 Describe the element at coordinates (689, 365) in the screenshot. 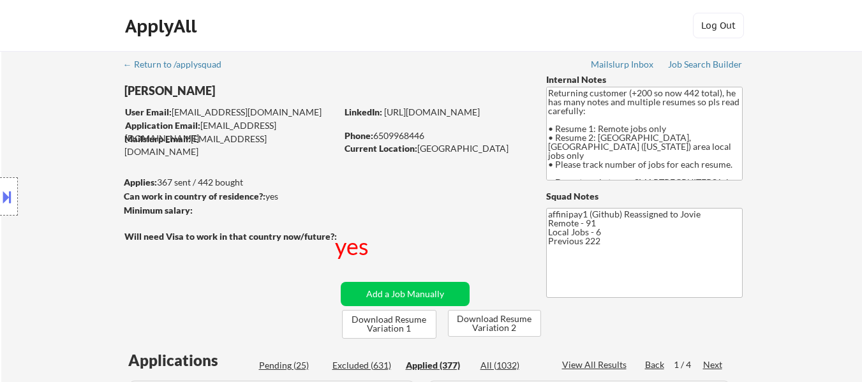

I see `div: 1 / 4` at that location.